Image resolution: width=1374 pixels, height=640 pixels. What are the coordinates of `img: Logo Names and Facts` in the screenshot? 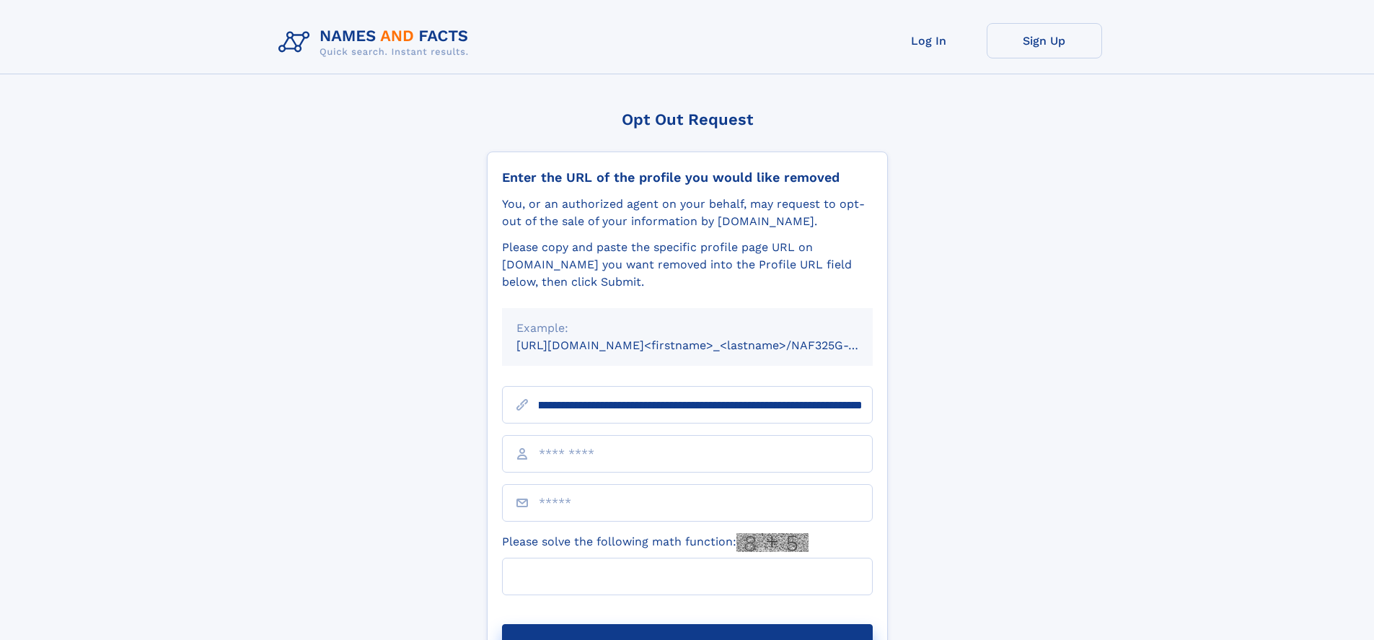 It's located at (376, 43).